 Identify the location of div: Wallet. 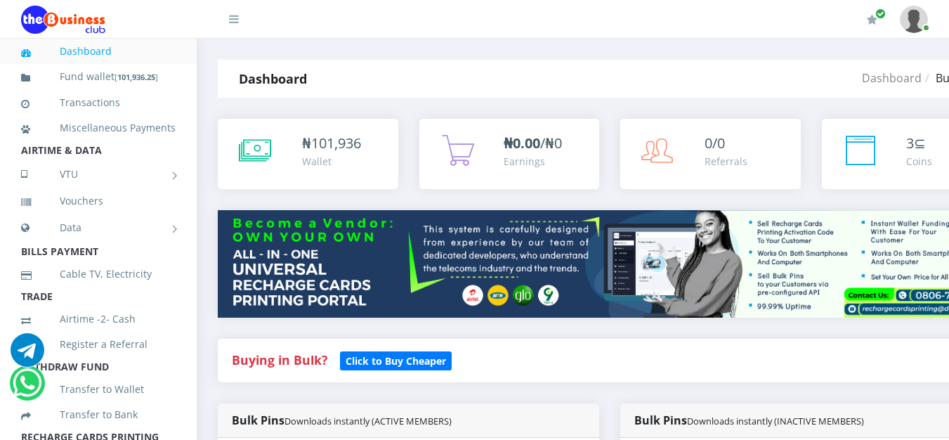
(331, 161).